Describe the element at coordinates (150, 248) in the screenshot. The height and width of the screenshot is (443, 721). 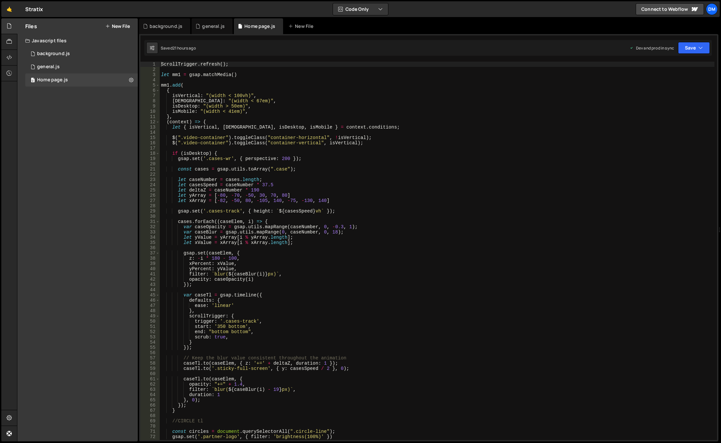
I see `div: 36` at that location.